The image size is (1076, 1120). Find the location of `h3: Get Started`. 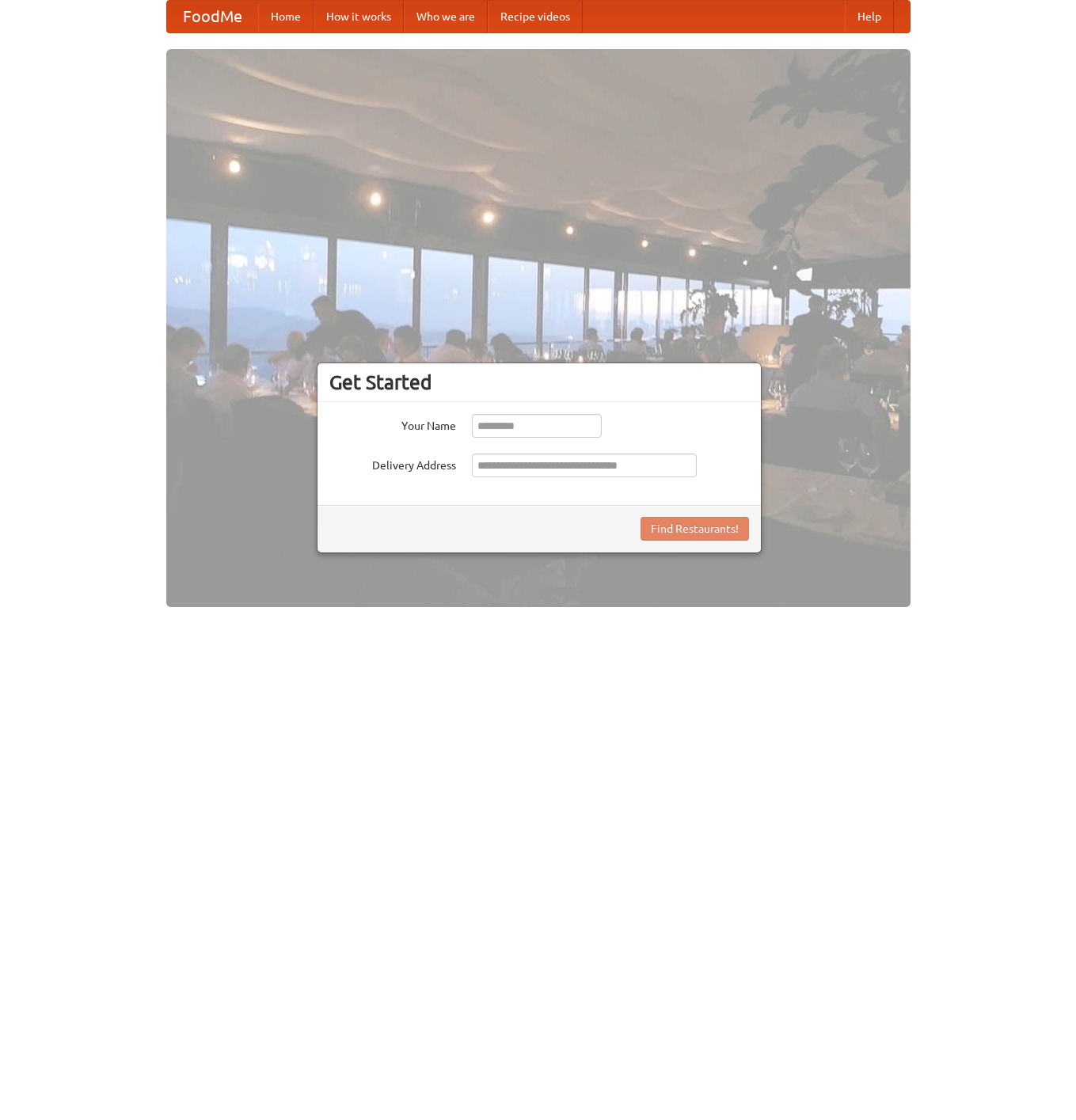

h3: Get Started is located at coordinates (539, 382).